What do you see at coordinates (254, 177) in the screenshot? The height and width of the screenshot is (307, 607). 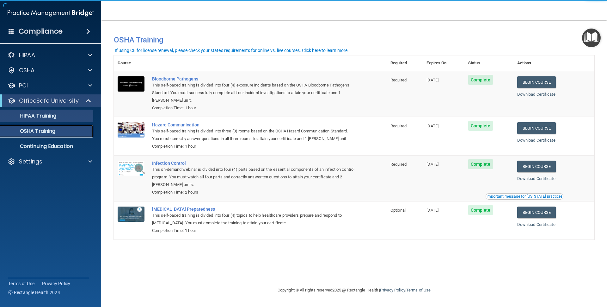 I see `div: This on-demand webinar is divided into four (4) parts based on the essential components of an inf...` at bounding box center [254, 177].